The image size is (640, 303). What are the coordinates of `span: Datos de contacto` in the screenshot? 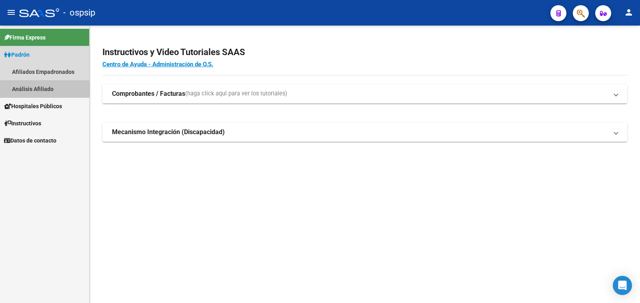 It's located at (30, 141).